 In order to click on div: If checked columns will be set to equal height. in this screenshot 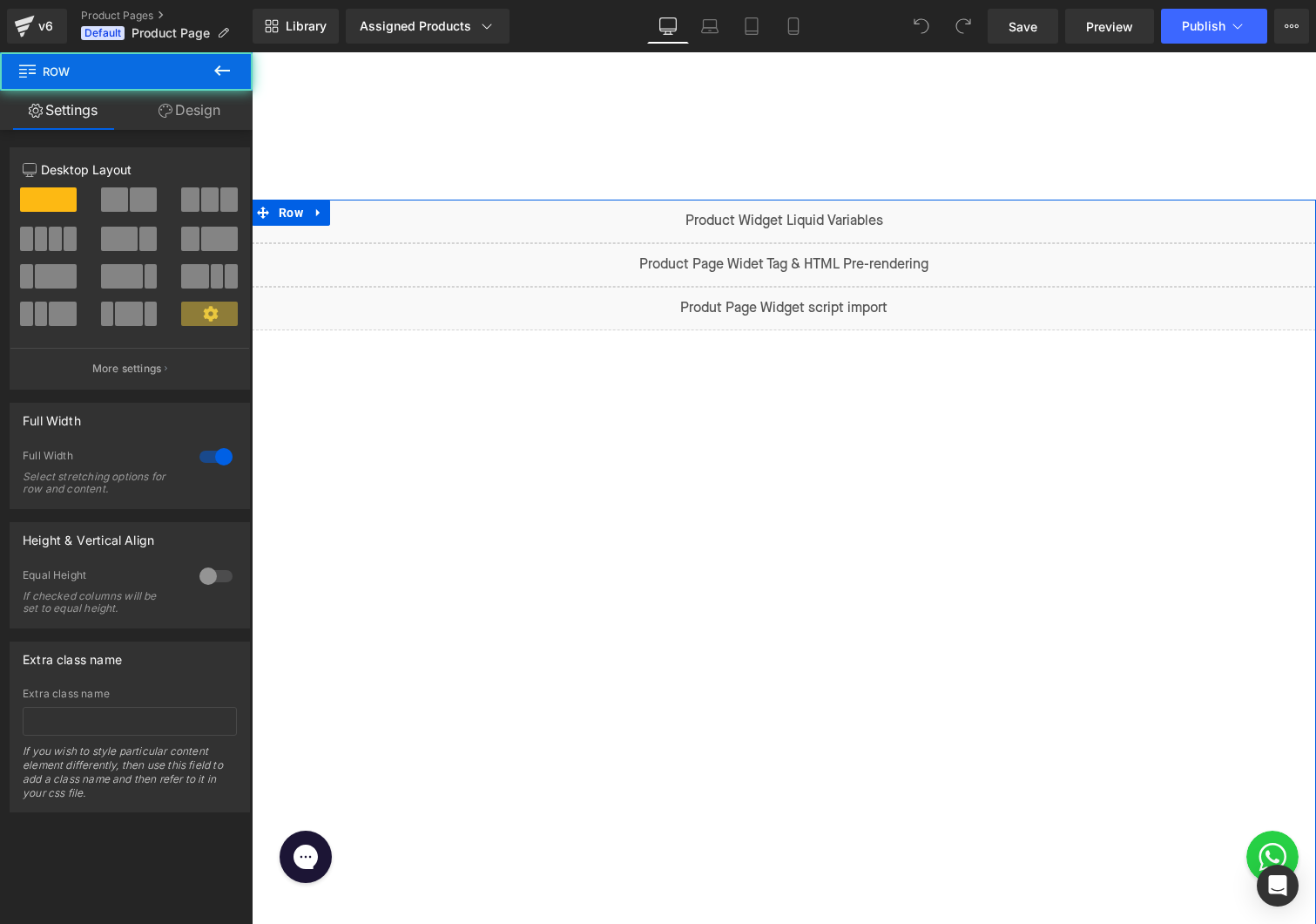, I will do `click(101, 603)`.